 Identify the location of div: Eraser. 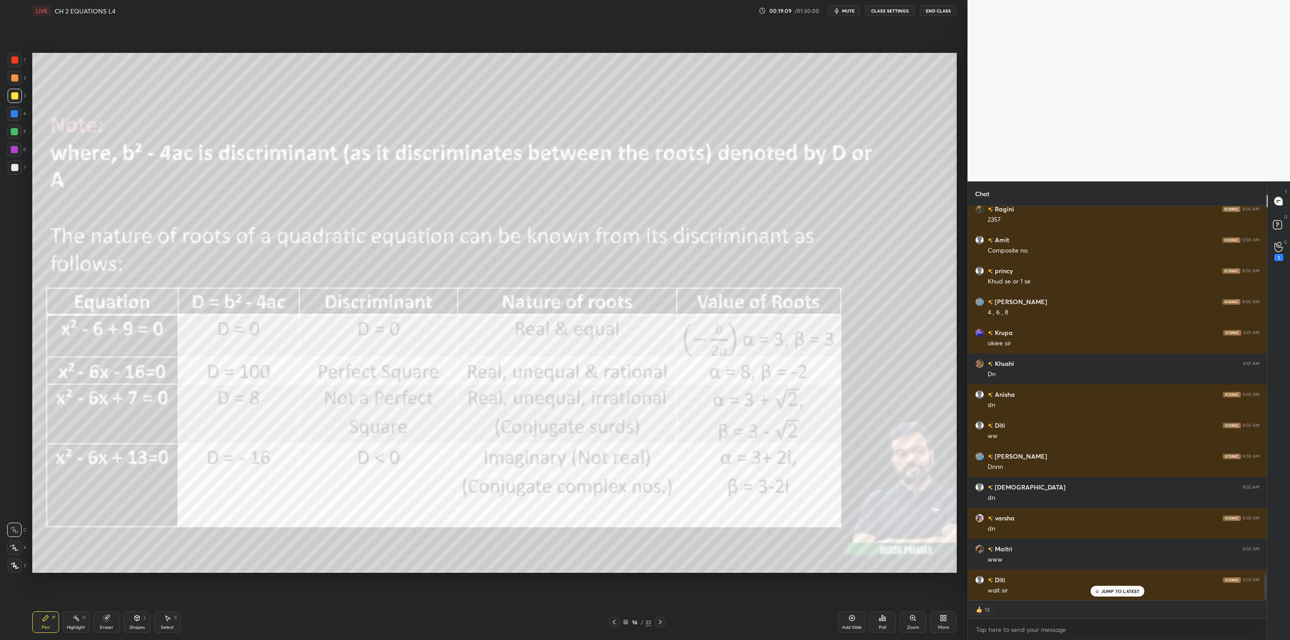
(107, 628).